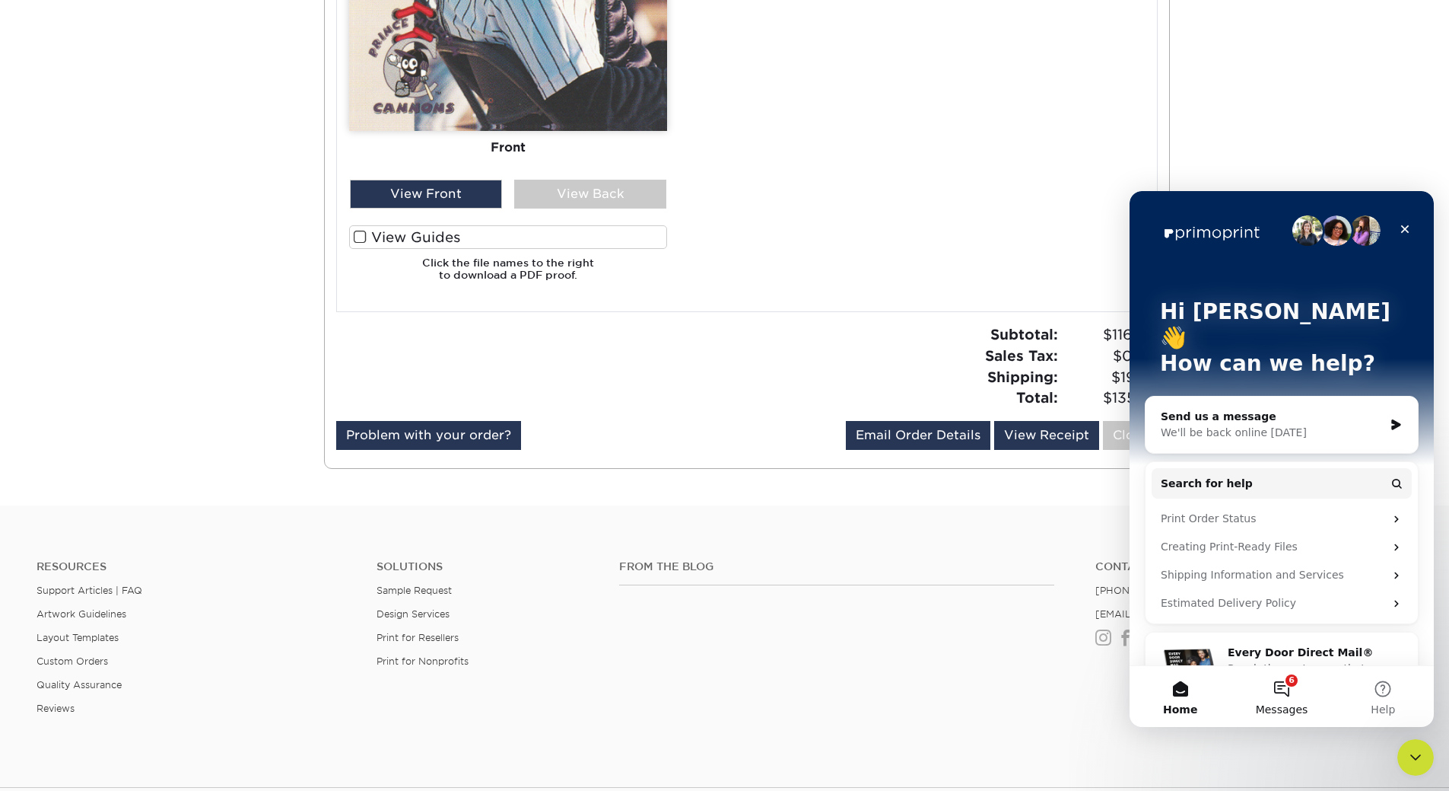  What do you see at coordinates (78, 637) in the screenshot?
I see `a: Layout Templates` at bounding box center [78, 637].